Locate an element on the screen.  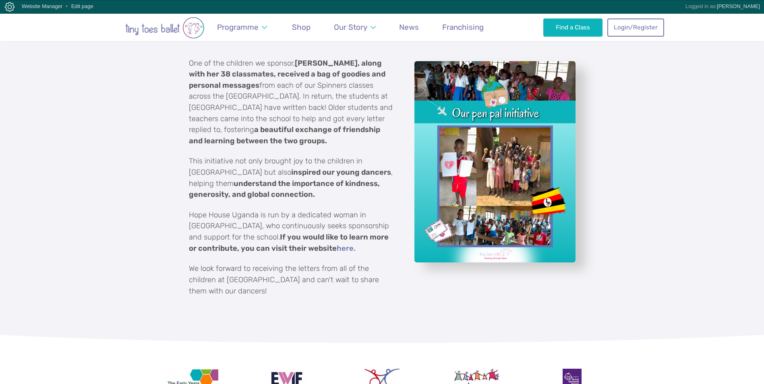
a: View full-size image is located at coordinates (495, 162).